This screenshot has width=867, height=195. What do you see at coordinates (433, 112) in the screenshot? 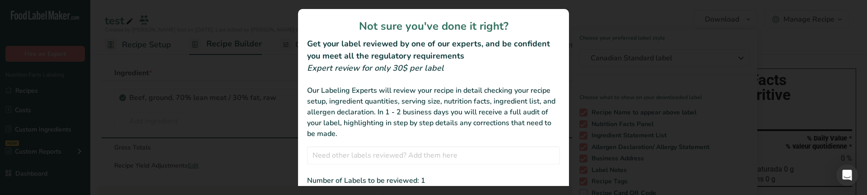
I see `div: Our Labeling Experts will review your recipe in detail checking your recipe setup, ingredient qua...` at bounding box center [433, 112].